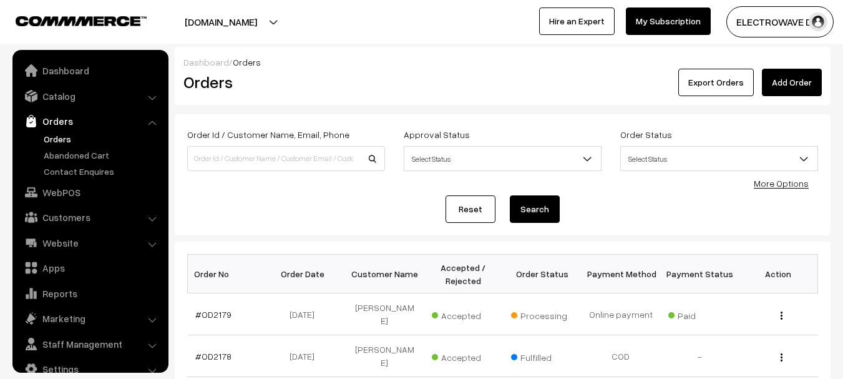 The image size is (843, 379). Describe the element at coordinates (385, 274) in the screenshot. I see `th: Customer Name` at that location.